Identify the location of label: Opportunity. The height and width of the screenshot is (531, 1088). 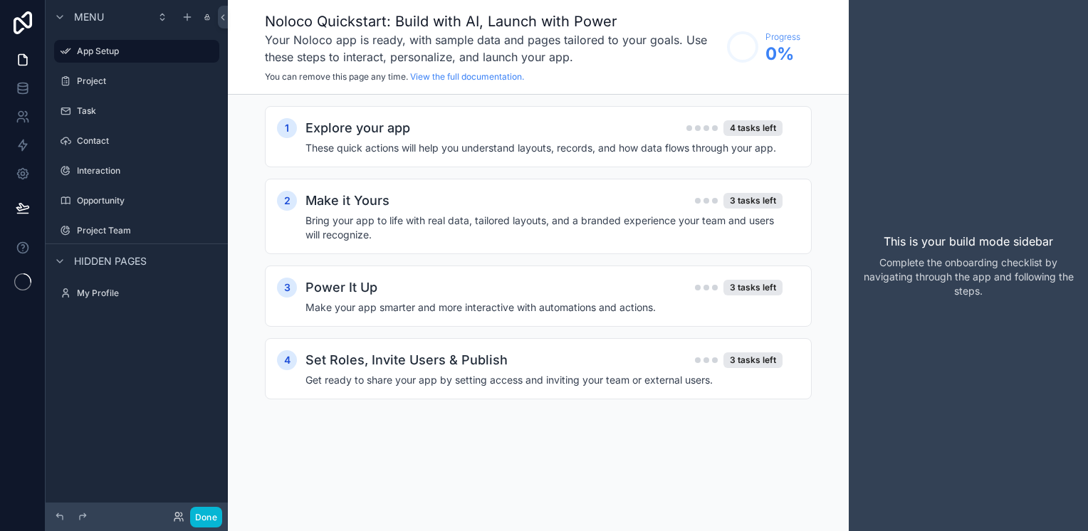
(147, 201).